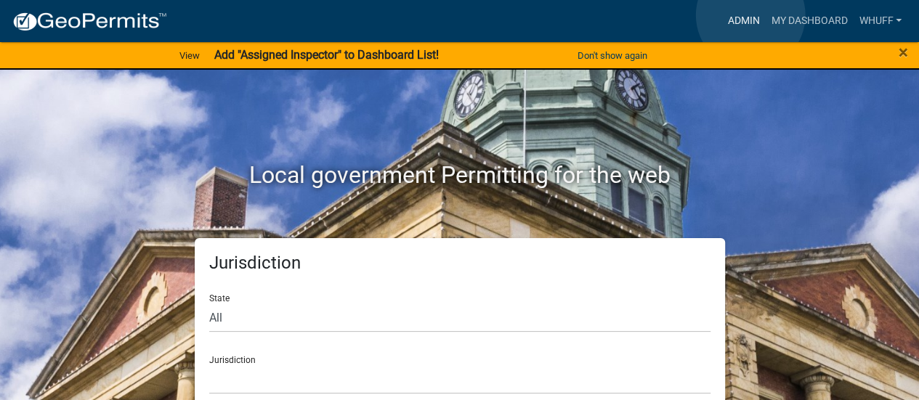 The height and width of the screenshot is (400, 919). What do you see at coordinates (326, 54) in the screenshot?
I see `strong: Add "Assigned Inspector" to Dashboard List!` at bounding box center [326, 54].